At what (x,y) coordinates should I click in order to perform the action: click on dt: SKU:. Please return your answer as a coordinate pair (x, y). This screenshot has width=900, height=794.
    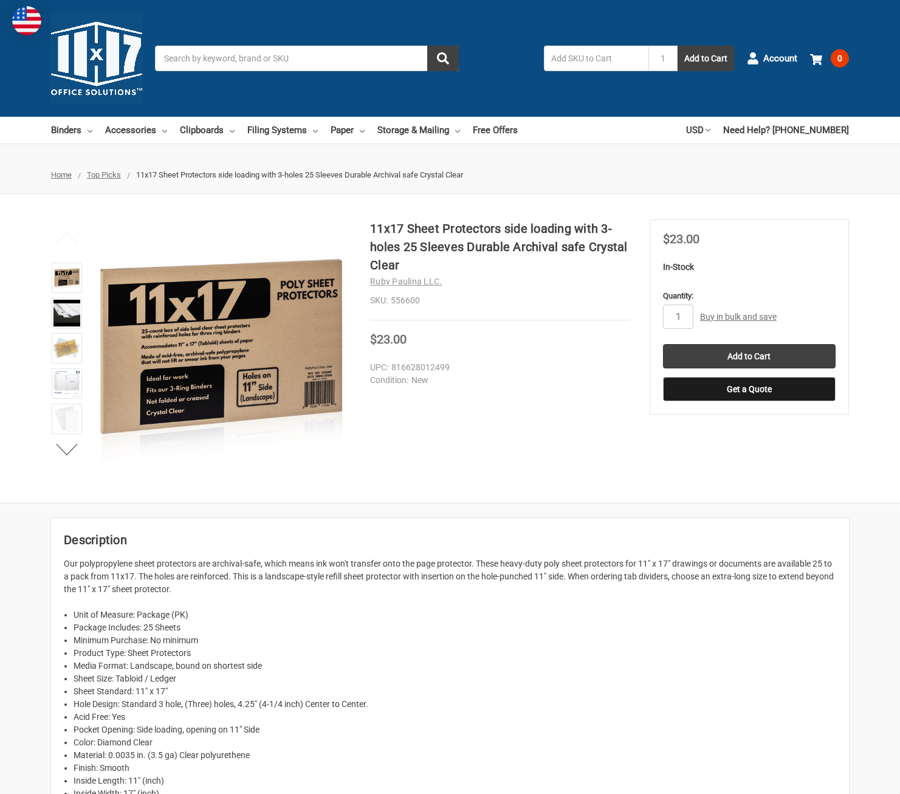
    Looking at the image, I should click on (379, 300).